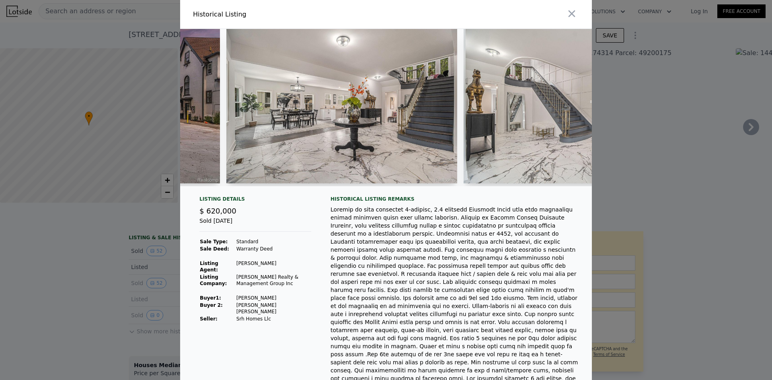 Image resolution: width=772 pixels, height=380 pixels. What do you see at coordinates (214, 249) in the screenshot?
I see `strong: Sale Deed:` at bounding box center [214, 249].